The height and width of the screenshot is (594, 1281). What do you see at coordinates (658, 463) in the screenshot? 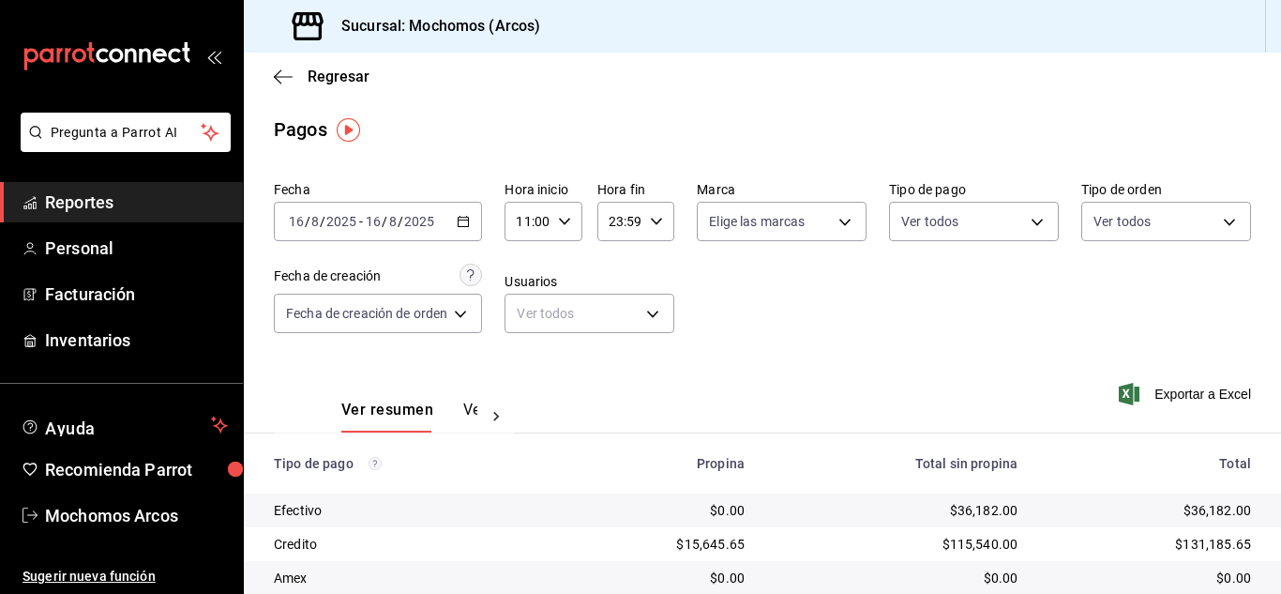
I see `div: Propina` at bounding box center [658, 463].